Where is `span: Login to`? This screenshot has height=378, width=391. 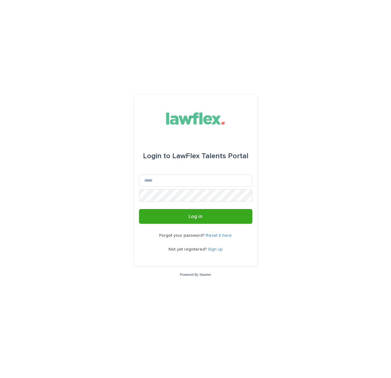
span: Login to is located at coordinates (156, 156).